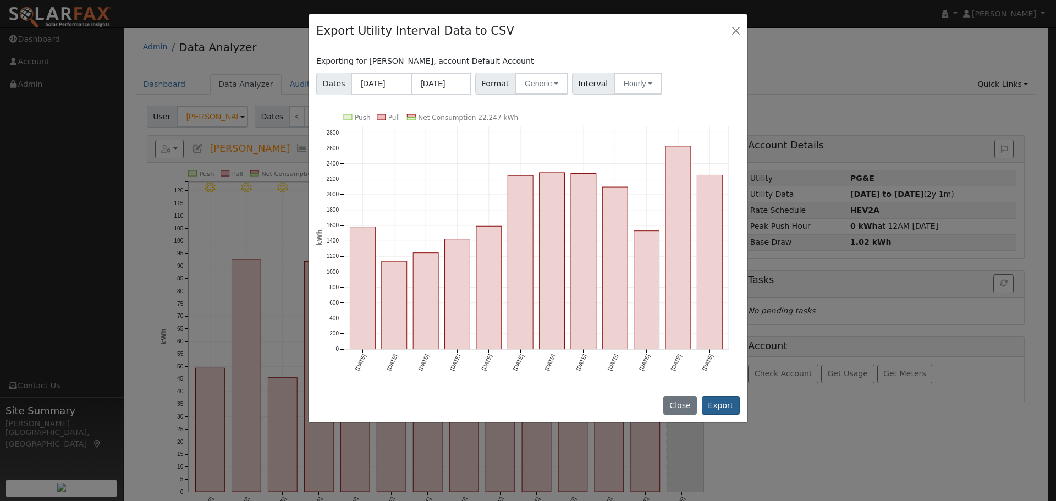 Image resolution: width=1056 pixels, height=501 pixels. Describe the element at coordinates (468, 118) in the screenshot. I see `text: Net Consumption 22,247 kWh` at that location.